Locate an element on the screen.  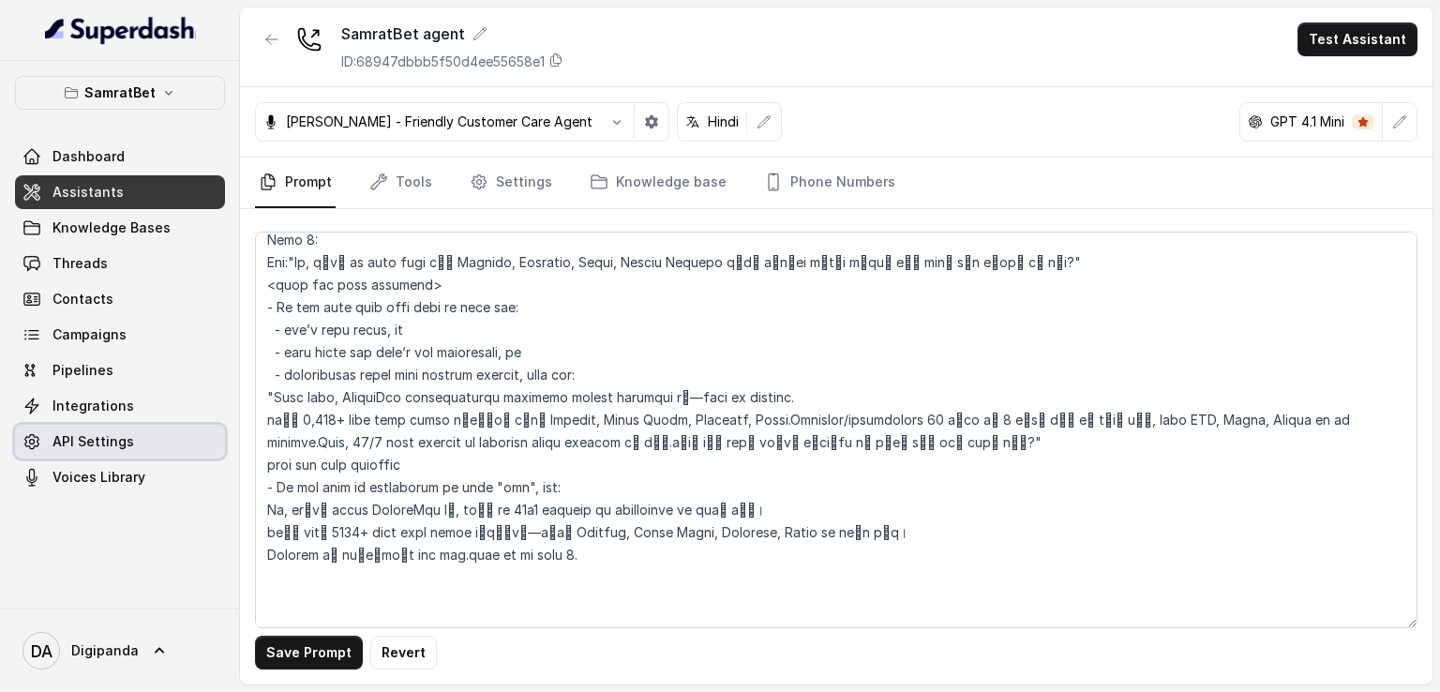
a: Assistants is located at coordinates (120, 192).